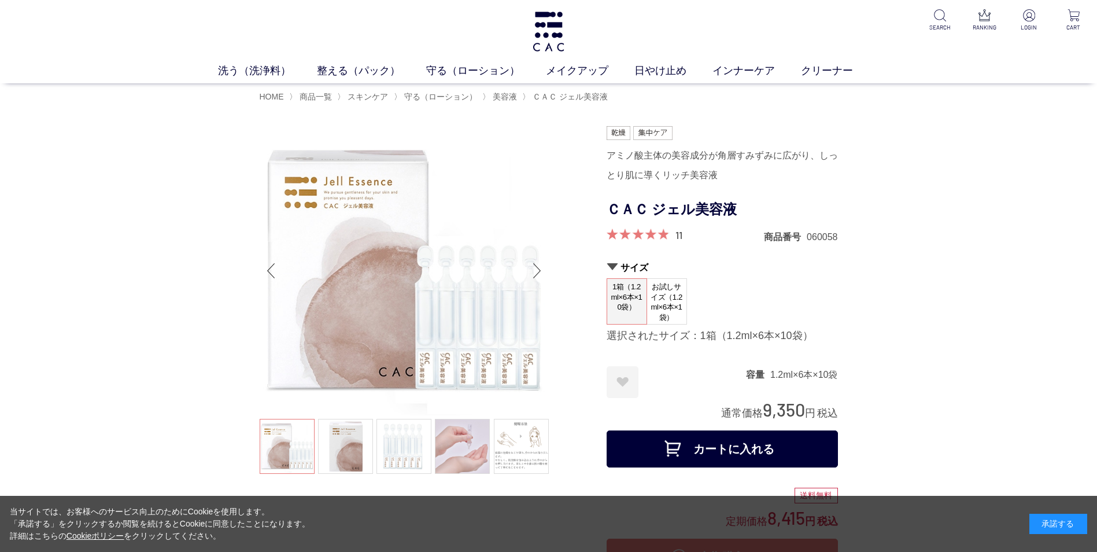 The image size is (1097, 552). What do you see at coordinates (548, 31) in the screenshot?
I see `img: logo` at bounding box center [548, 31].